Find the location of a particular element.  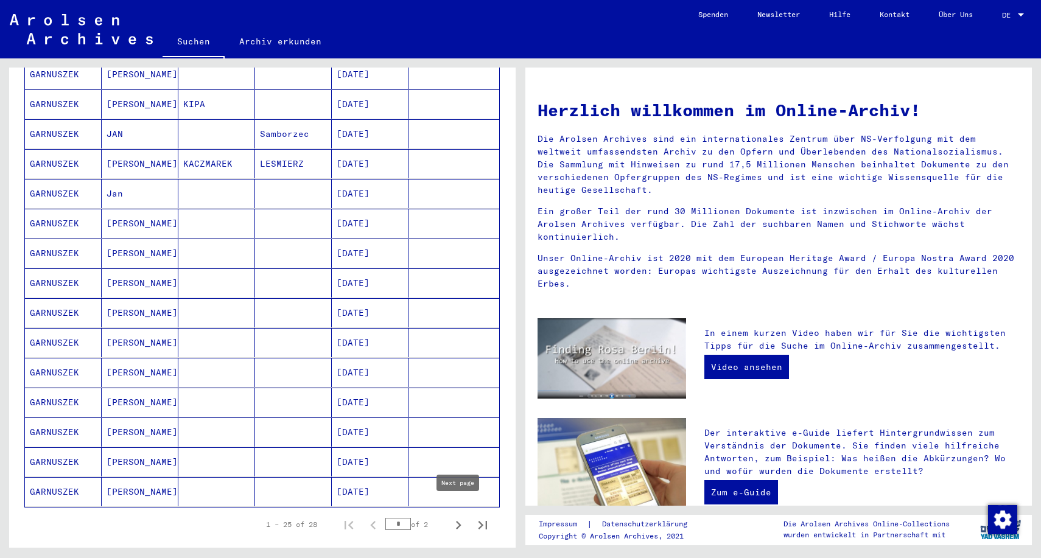

span: DE is located at coordinates (1009, 15).